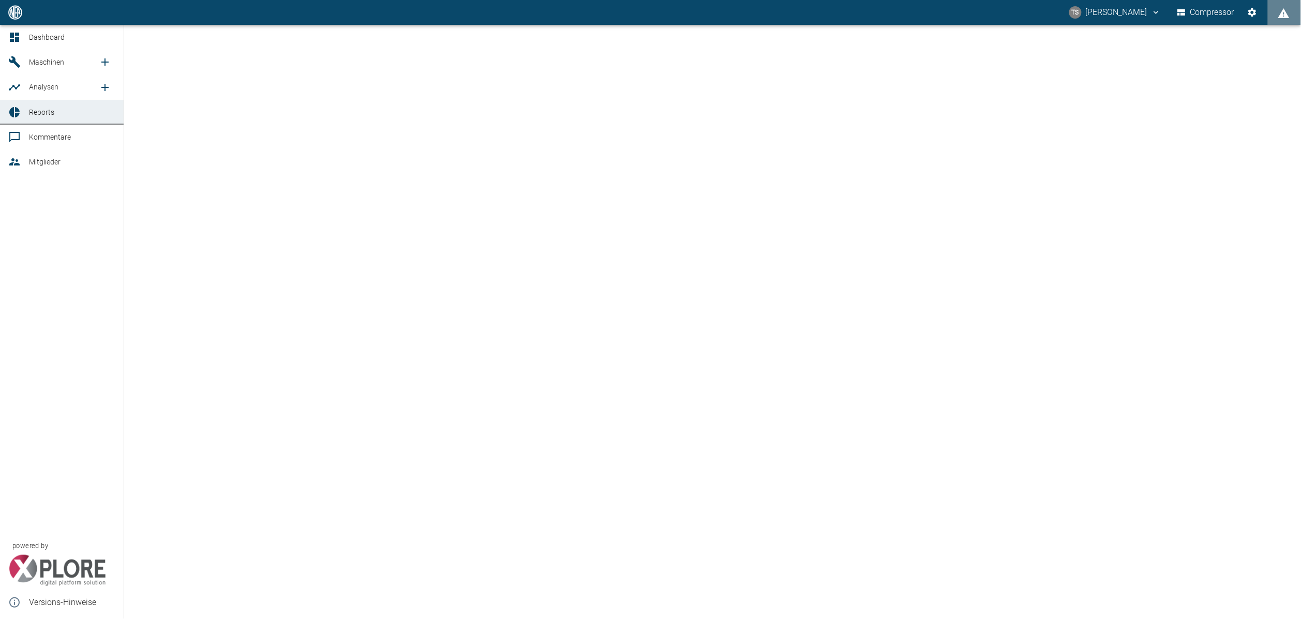 Image resolution: width=1301 pixels, height=619 pixels. What do you see at coordinates (105, 62) in the screenshot?
I see `a: new /machines` at bounding box center [105, 62].